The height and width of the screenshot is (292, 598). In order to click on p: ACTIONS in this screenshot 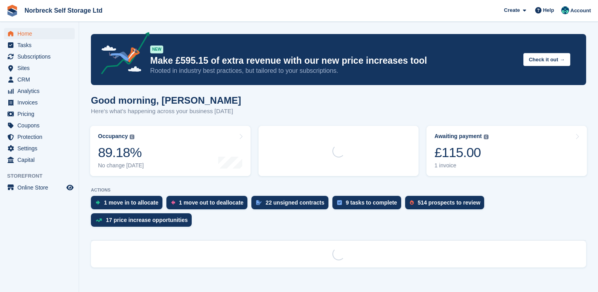, I will do `click(338, 190)`.